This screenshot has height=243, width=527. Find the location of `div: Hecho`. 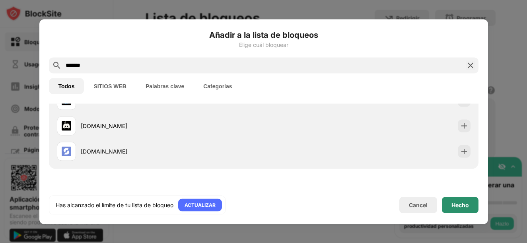

div: Hecho is located at coordinates (460, 205).